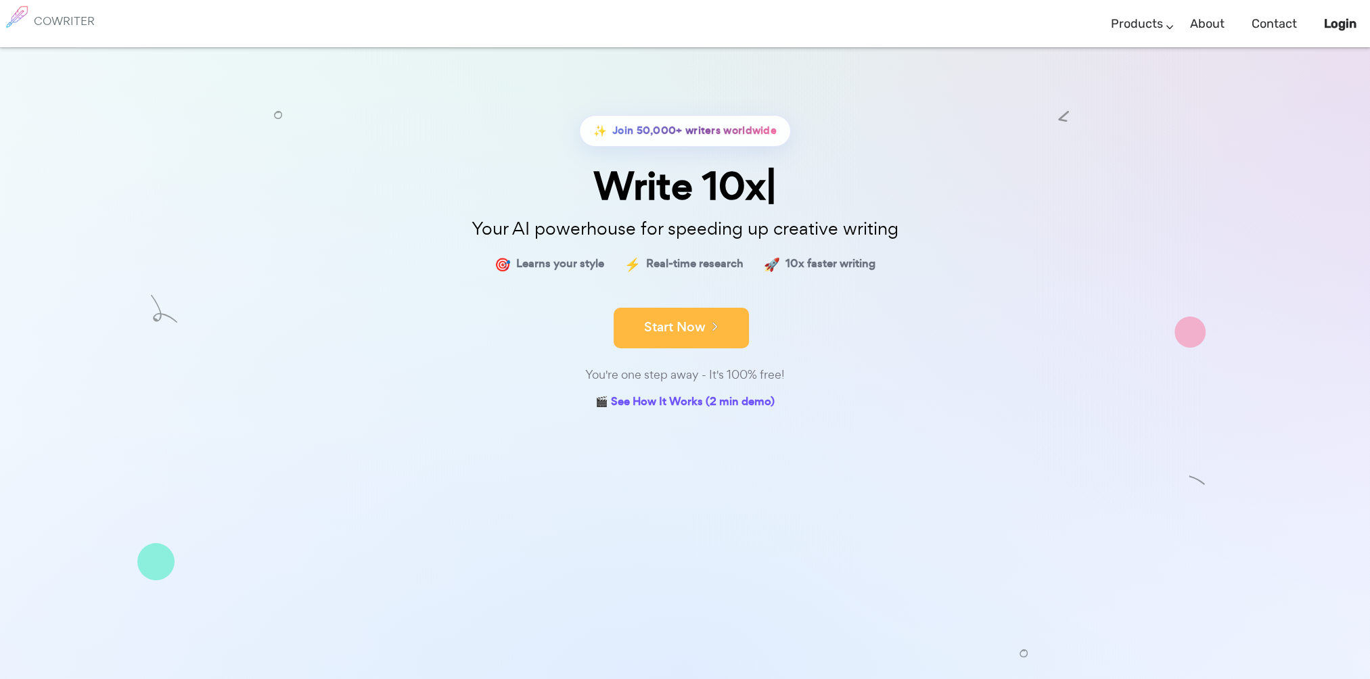 The height and width of the screenshot is (679, 1370). What do you see at coordinates (1340, 24) in the screenshot?
I see `a: Login` at bounding box center [1340, 24].